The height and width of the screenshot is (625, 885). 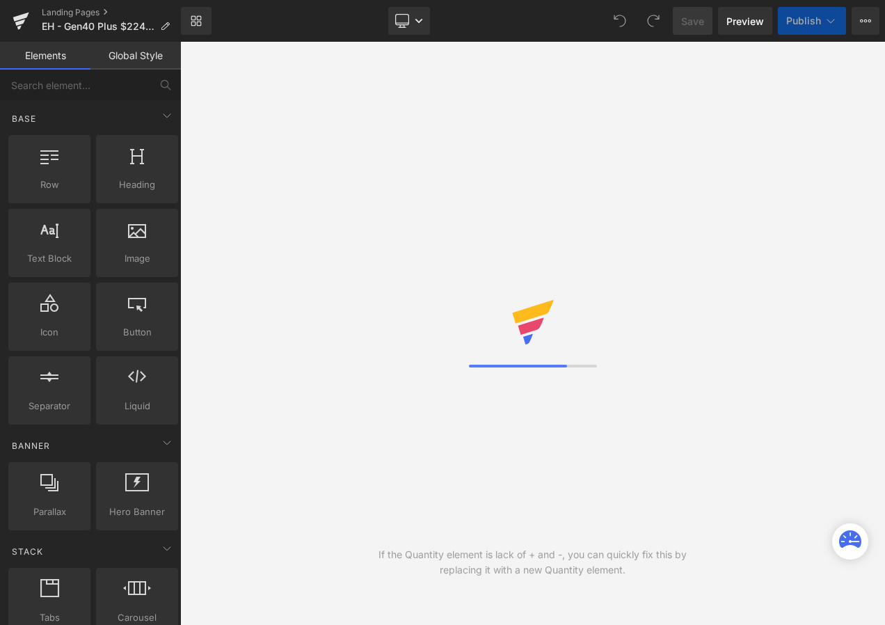 What do you see at coordinates (49, 184) in the screenshot?
I see `span: Row` at bounding box center [49, 184].